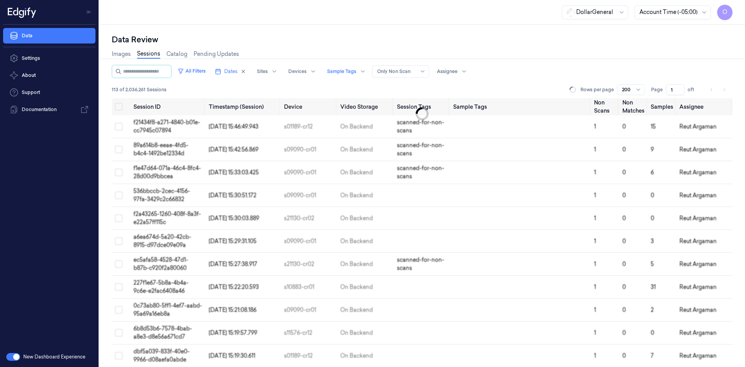 This screenshot has height=367, width=745. What do you see at coordinates (662, 107) in the screenshot?
I see `th: Samples` at bounding box center [662, 107].